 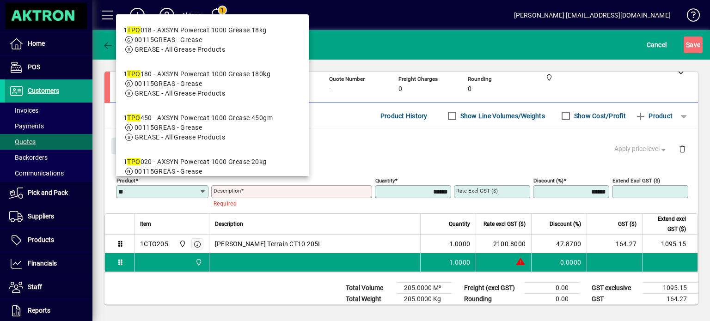 I want to click on app-page-header-button: Close, so click(x=127, y=146).